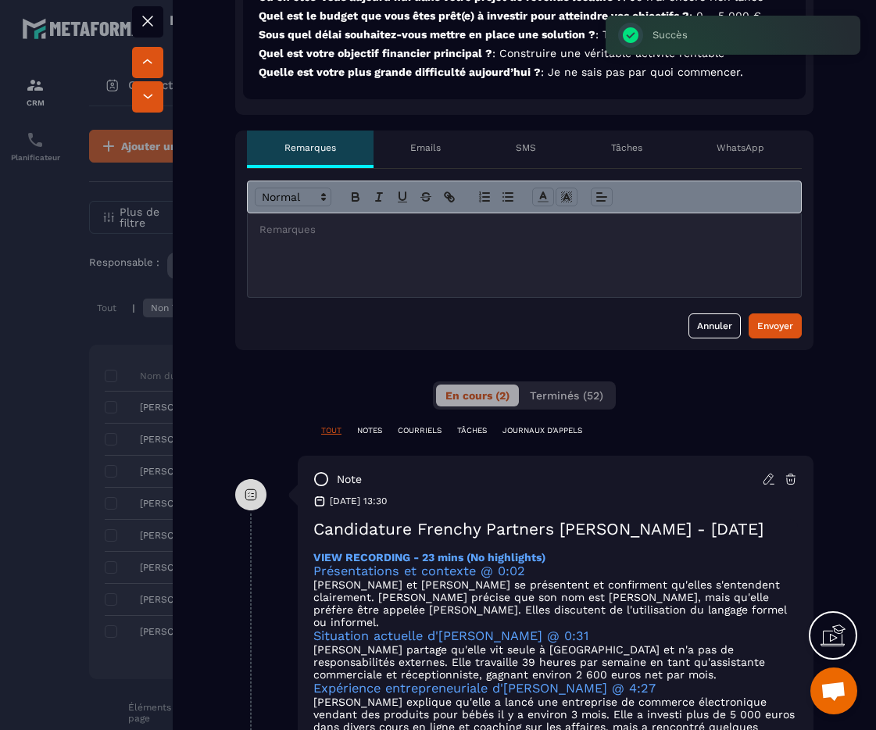 The image size is (876, 730). I want to click on span: : Tout de suite, so click(634, 34).